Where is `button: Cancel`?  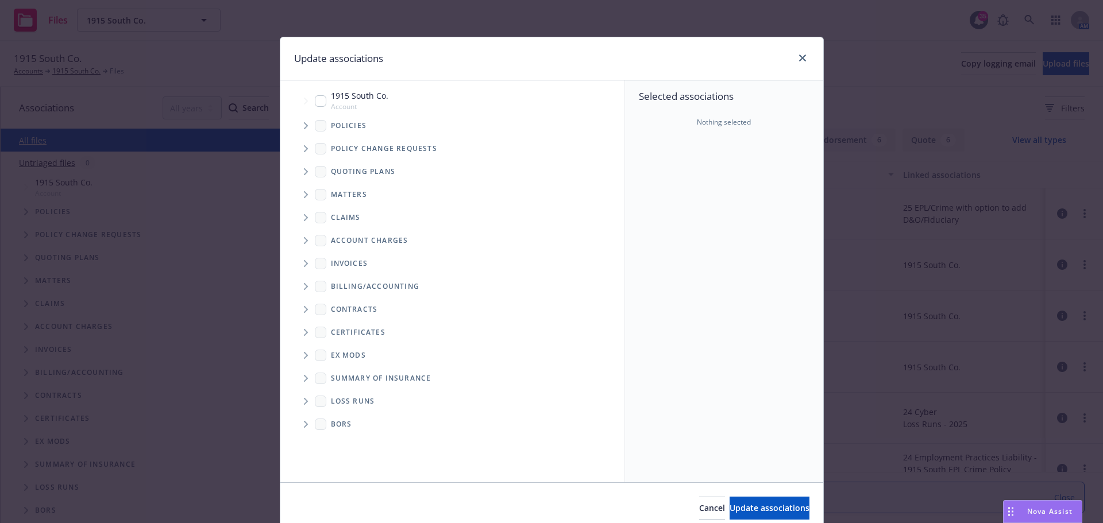 button: Cancel is located at coordinates (712, 508).